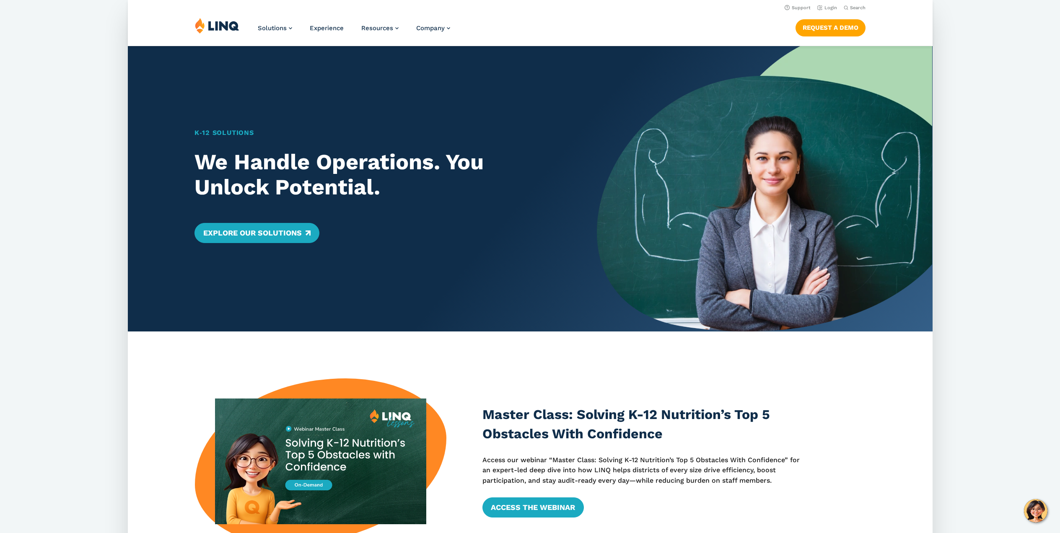 The height and width of the screenshot is (533, 1060). I want to click on p: Access our webinar “Master Class: Solving K-12 Nutrition’s Top 5 Obstacles With Confidence” for a..., so click(645, 470).